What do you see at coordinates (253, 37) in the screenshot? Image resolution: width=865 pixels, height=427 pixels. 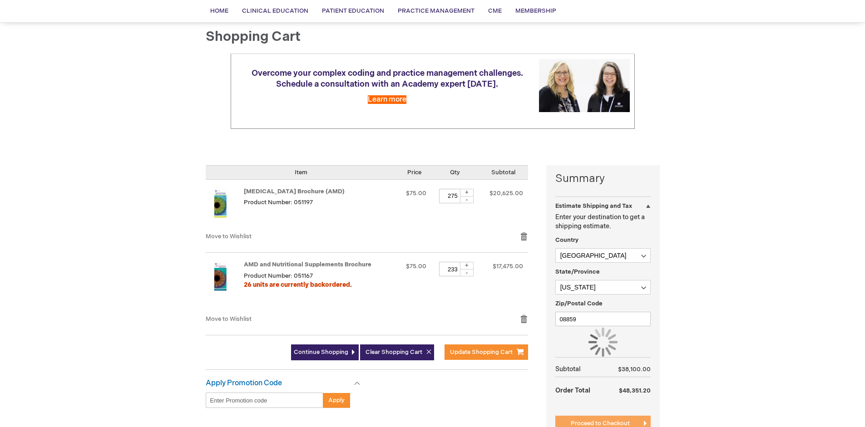 I see `span: Shopping Cart` at bounding box center [253, 37].